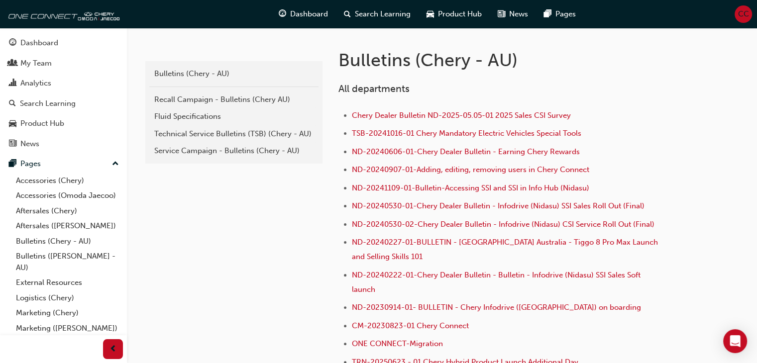 Image resolution: width=757 pixels, height=363 pixels. Describe the element at coordinates (62, 14) in the screenshot. I see `img: oneconnect` at that location.